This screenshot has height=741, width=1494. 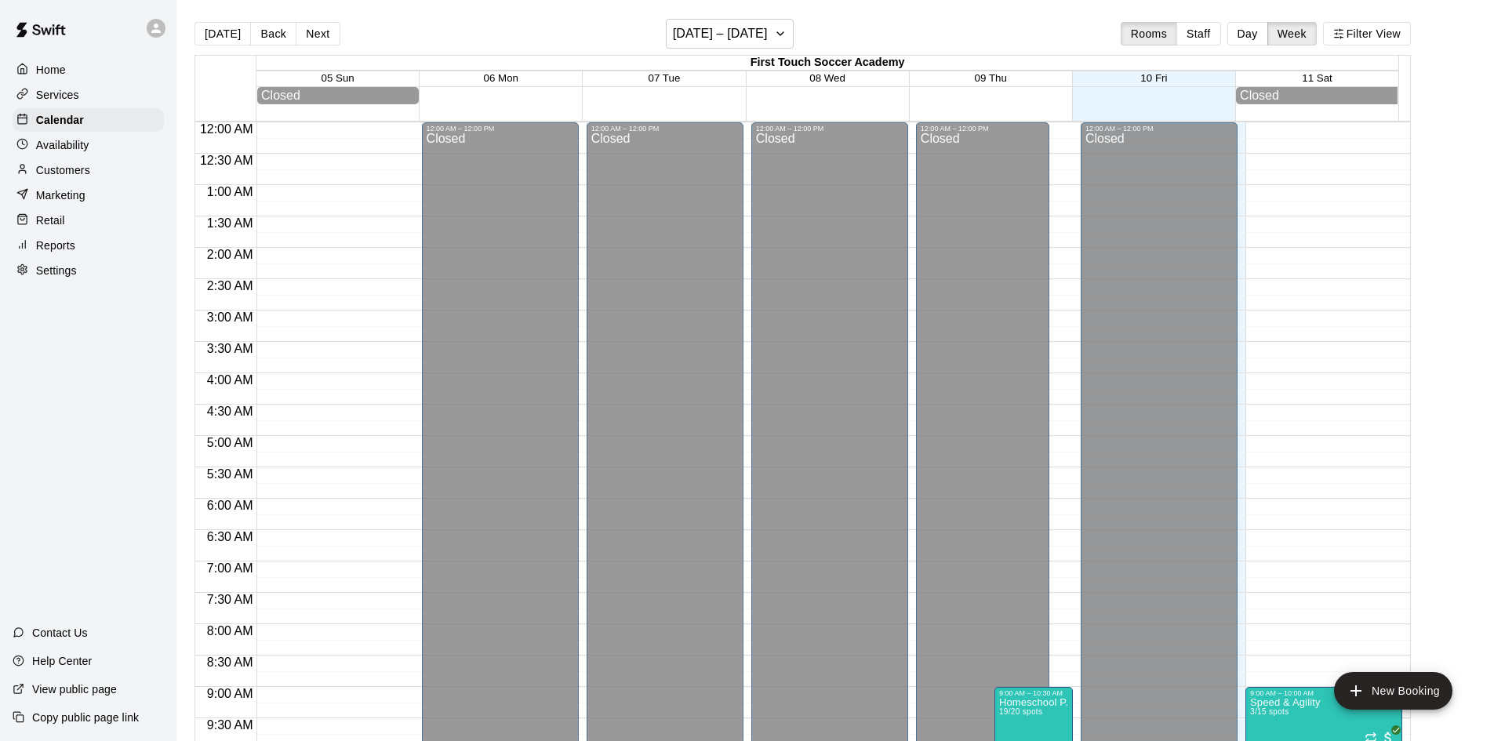 What do you see at coordinates (1367, 34) in the screenshot?
I see `button: Filter View` at bounding box center [1367, 34].